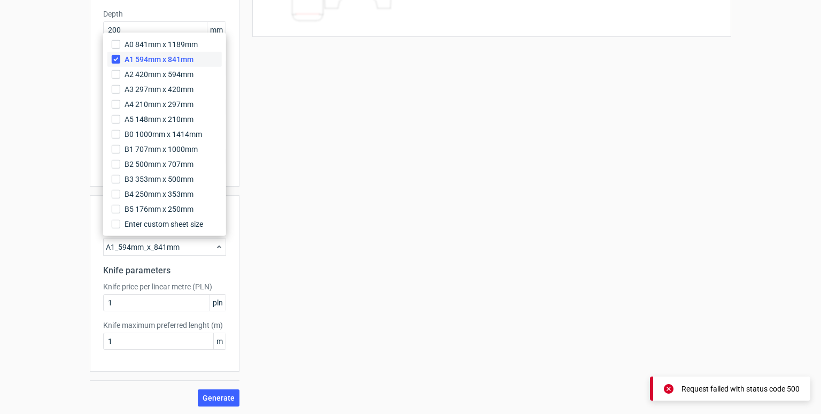  What do you see at coordinates (165, 14) in the screenshot?
I see `label: Depth` at bounding box center [165, 14].